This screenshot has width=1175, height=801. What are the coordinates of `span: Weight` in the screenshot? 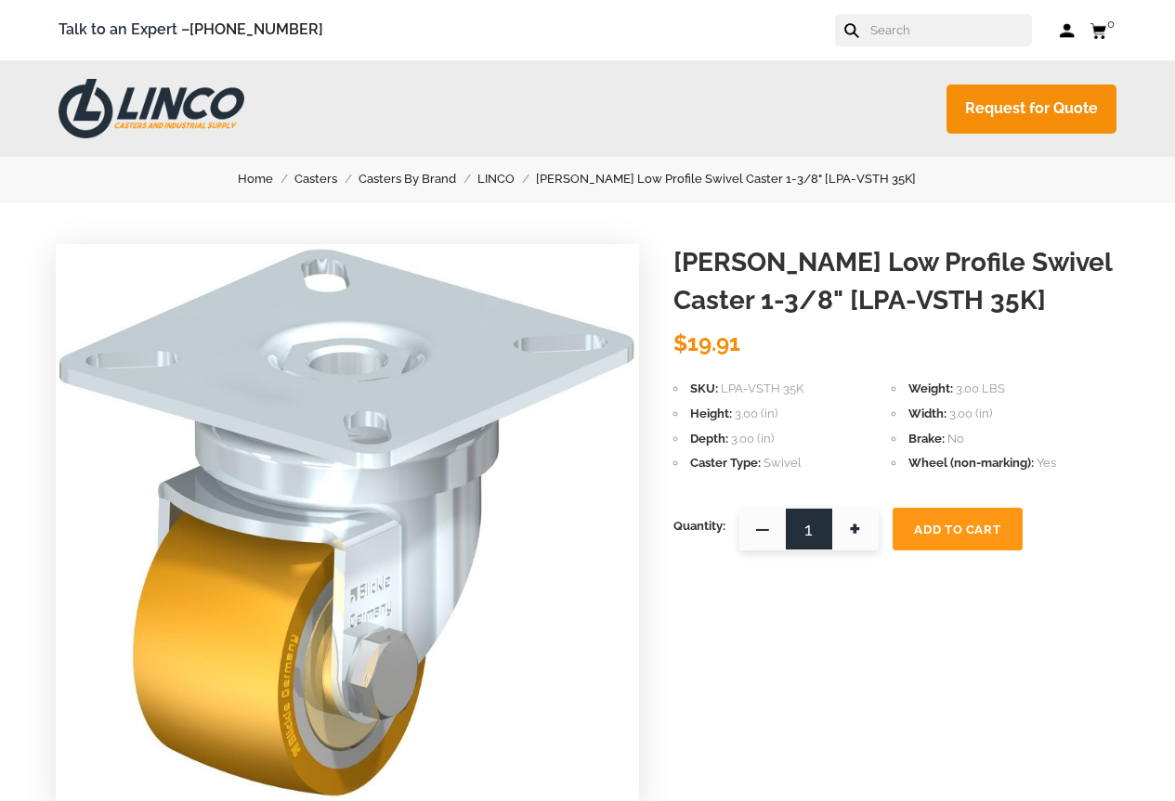 It's located at (931, 388).